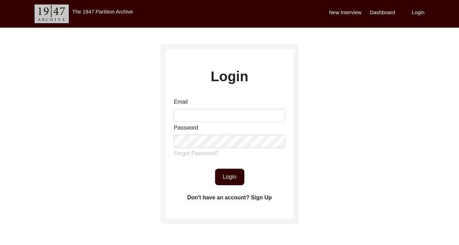 The height and width of the screenshot is (245, 459). I want to click on label: Forgot Password?, so click(196, 153).